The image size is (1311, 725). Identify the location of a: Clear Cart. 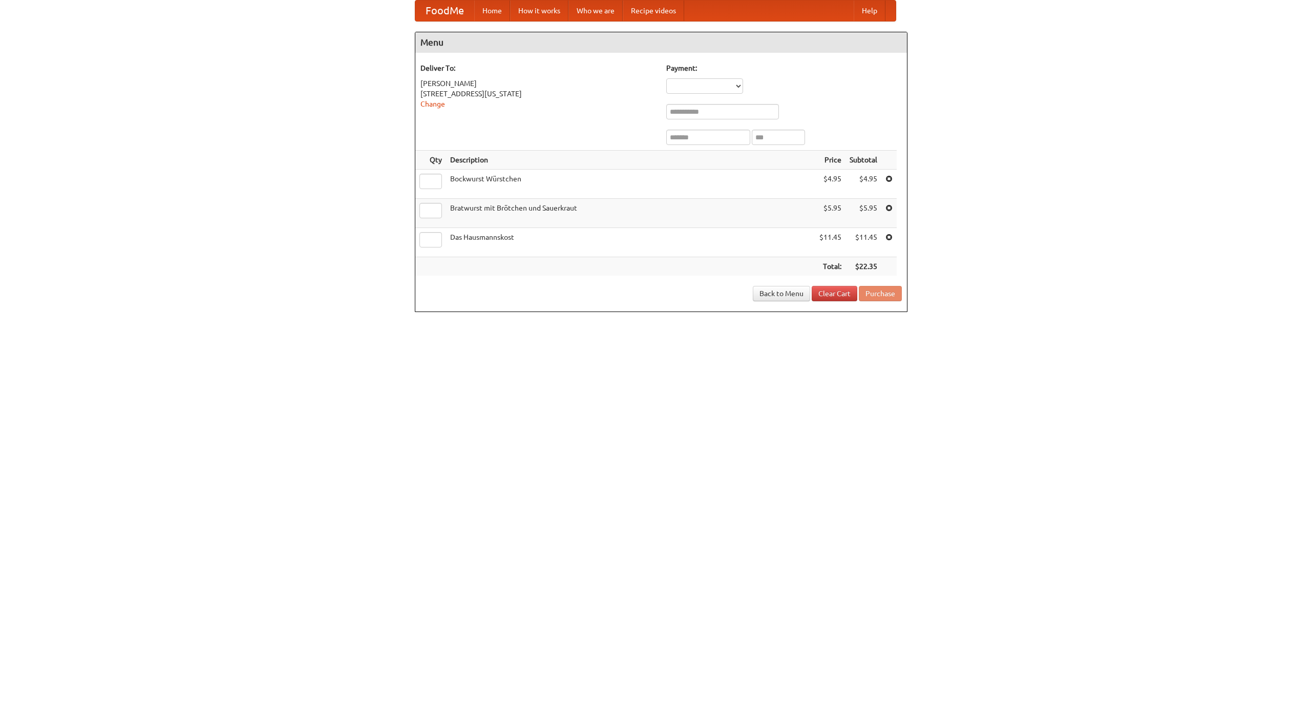
(834, 293).